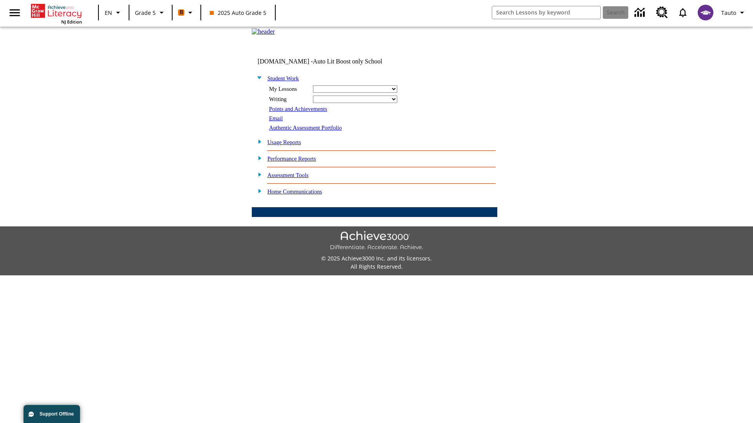  What do you see at coordinates (376, 241) in the screenshot?
I see `img: Achieve3000 Differentiate Accelerate Achieve` at bounding box center [376, 241].